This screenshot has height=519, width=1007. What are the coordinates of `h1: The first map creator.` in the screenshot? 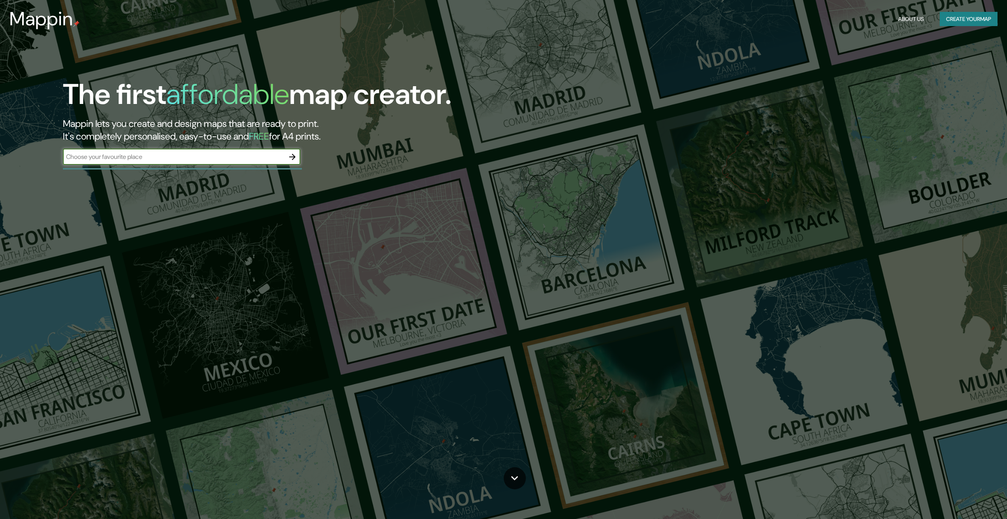 It's located at (257, 98).